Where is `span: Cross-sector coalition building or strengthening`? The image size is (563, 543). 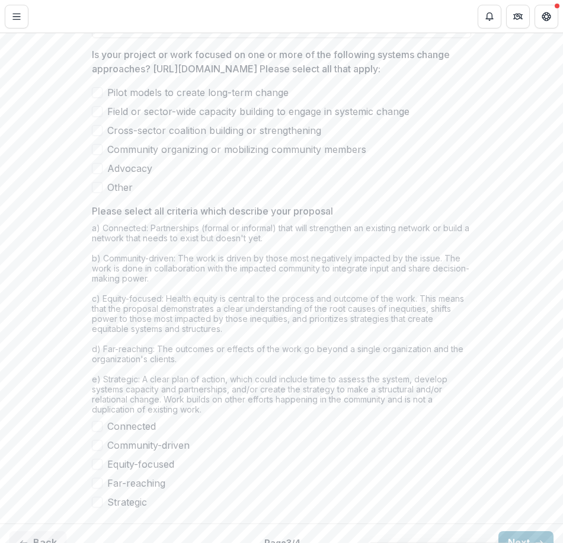 span: Cross-sector coalition building or strengthening is located at coordinates (214, 130).